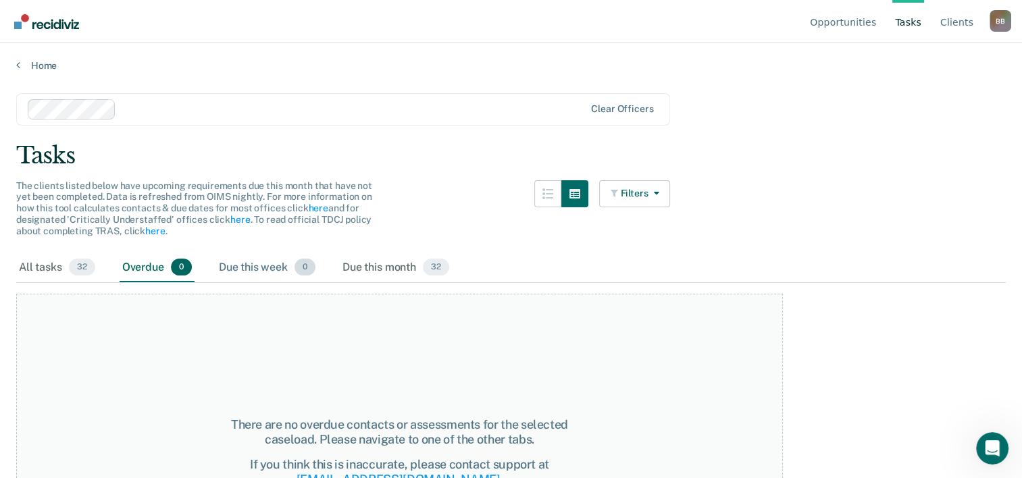  What do you see at coordinates (511, 66) in the screenshot?
I see `a: Home` at bounding box center [511, 66].